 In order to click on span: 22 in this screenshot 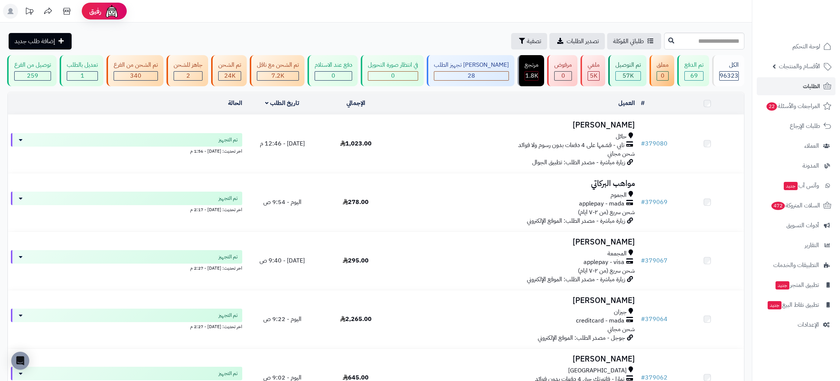, I will do `click(772, 107)`.